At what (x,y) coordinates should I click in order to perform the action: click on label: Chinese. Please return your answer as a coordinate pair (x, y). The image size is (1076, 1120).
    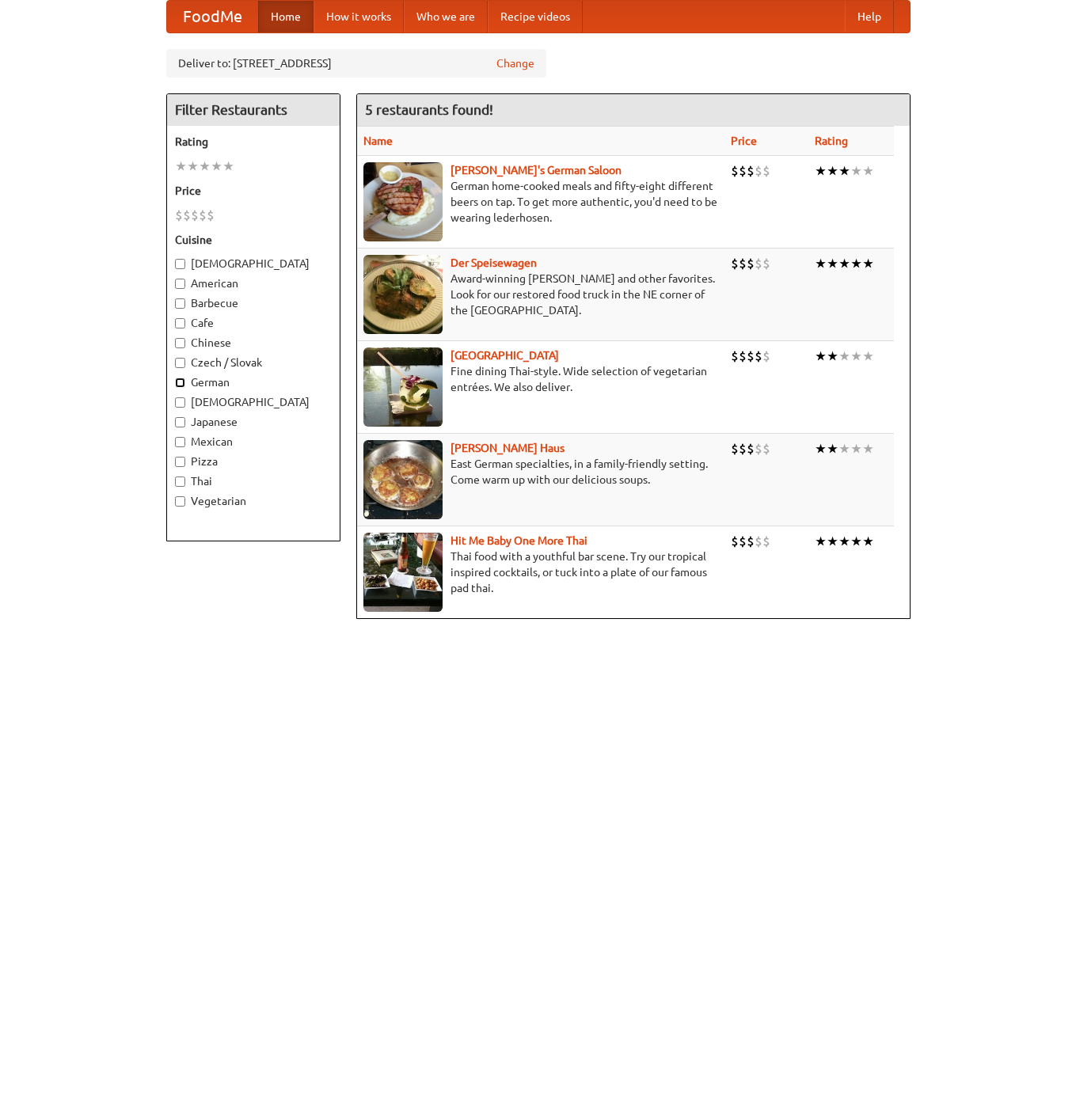
    Looking at the image, I should click on (254, 342).